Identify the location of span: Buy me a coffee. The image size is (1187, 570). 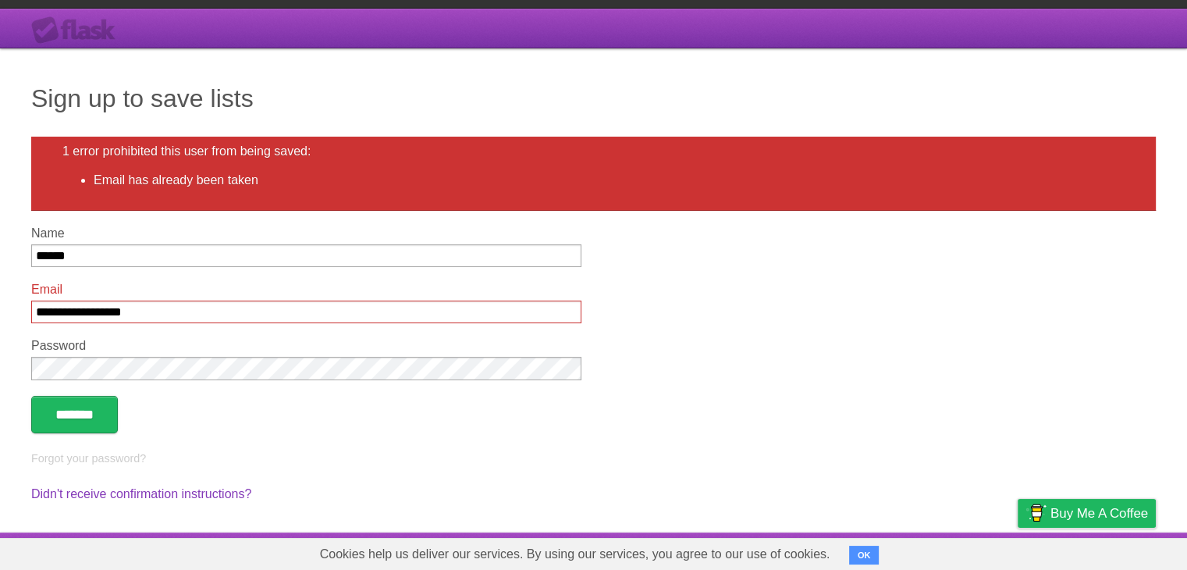
(1099, 513).